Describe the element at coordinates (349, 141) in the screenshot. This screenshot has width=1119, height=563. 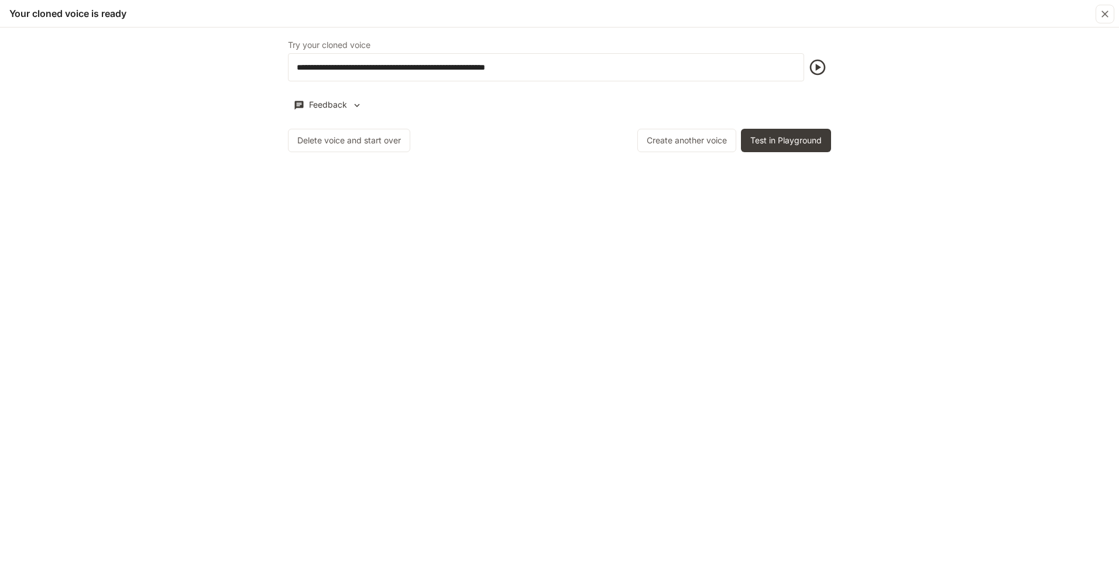
I see `button: Delete voice and start over` at that location.